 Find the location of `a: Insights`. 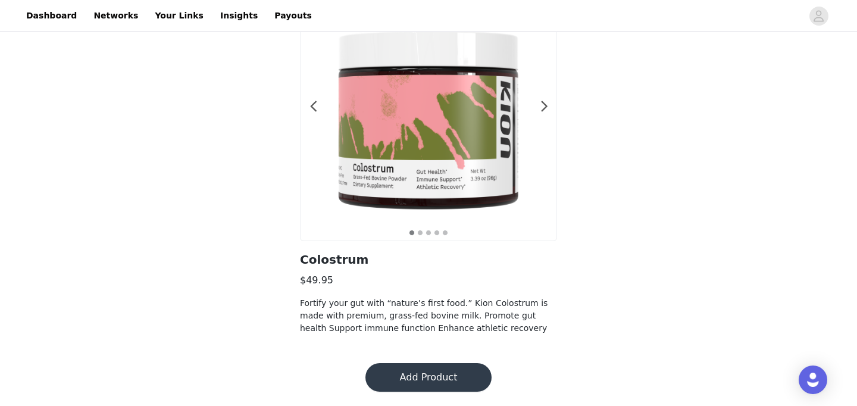

a: Insights is located at coordinates (239, 15).